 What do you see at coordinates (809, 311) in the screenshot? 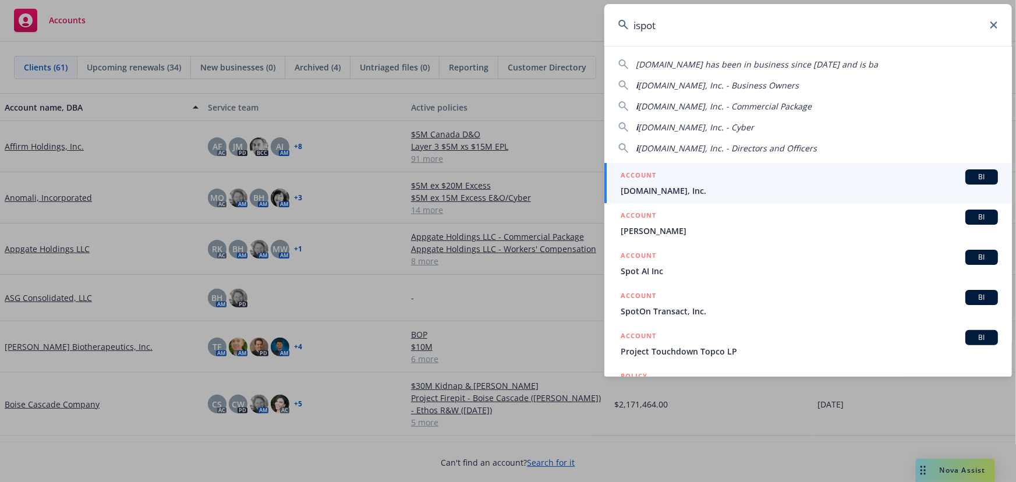
I see `span: SpotOn Transact, Inc.` at bounding box center [809, 311].